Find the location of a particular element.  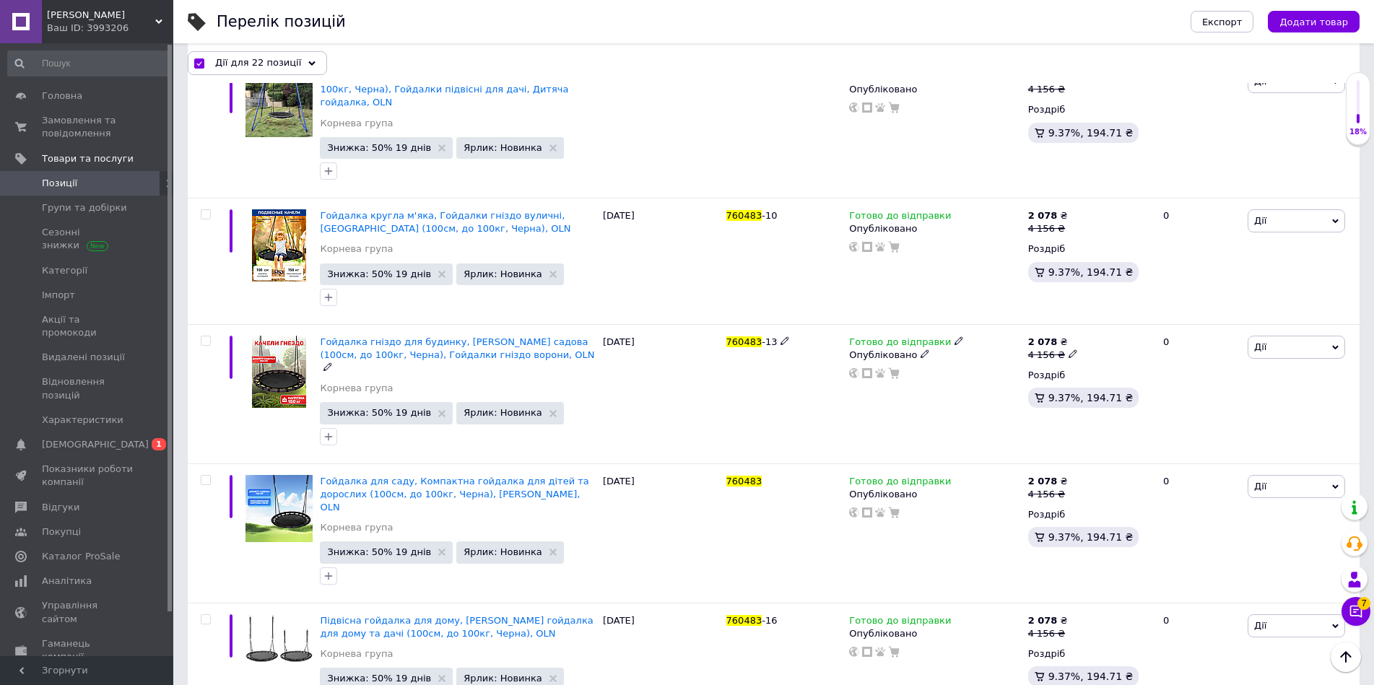

div: Перелік позицій is located at coordinates (281, 22).